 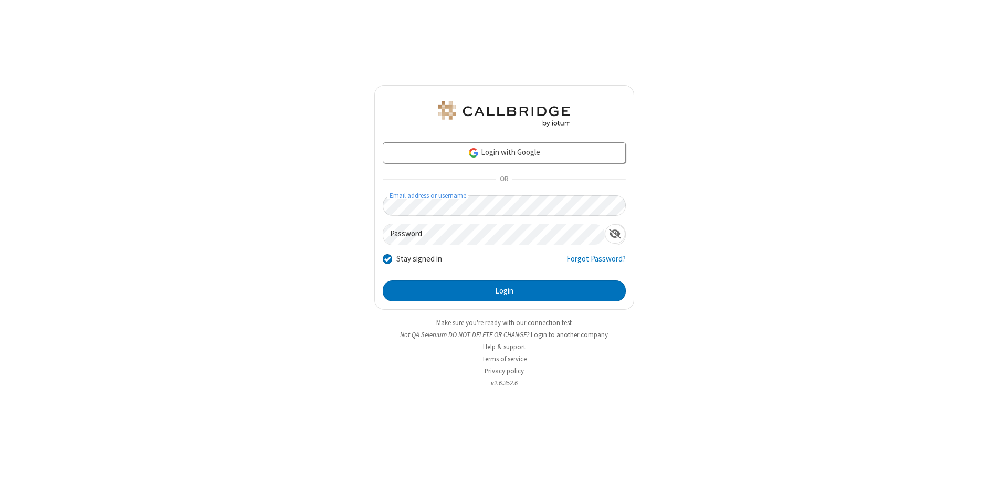 I want to click on button: Login to another company, so click(x=569, y=334).